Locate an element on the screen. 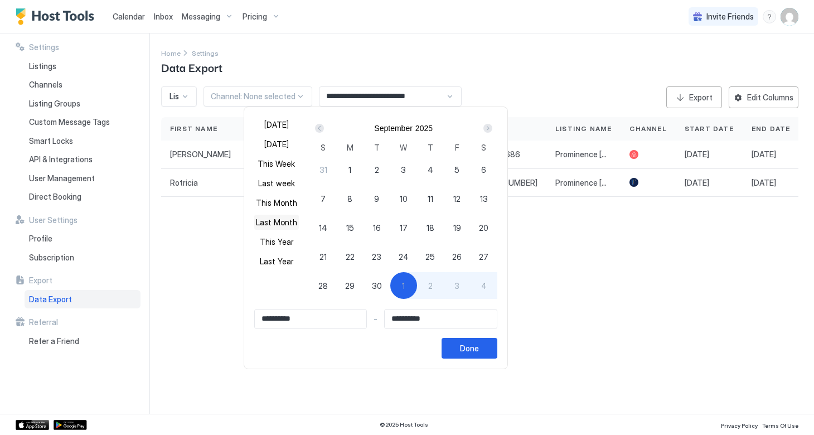 The height and width of the screenshot is (435, 814). span: 14 is located at coordinates (323, 227).